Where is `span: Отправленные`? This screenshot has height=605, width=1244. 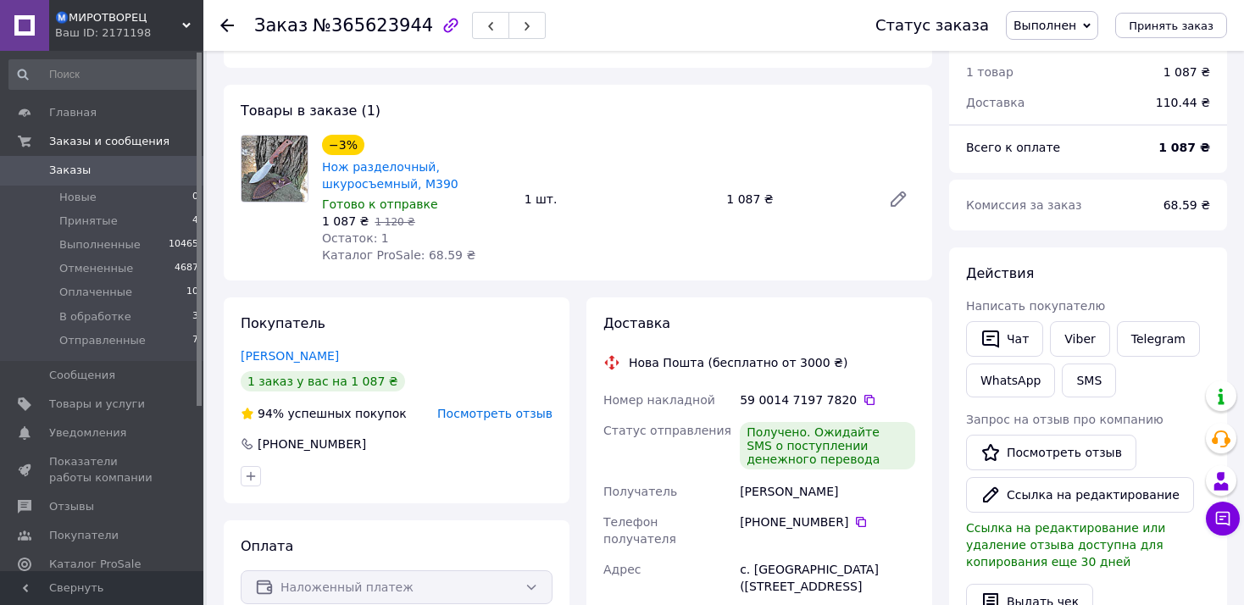
span: Отправленные is located at coordinates (103, 341).